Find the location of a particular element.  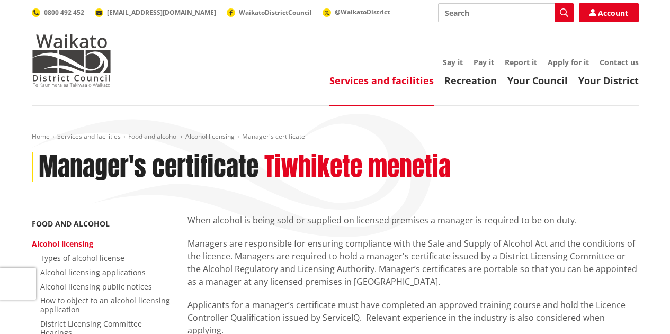

span: WaikatoDistrictCouncil is located at coordinates (275, 12).